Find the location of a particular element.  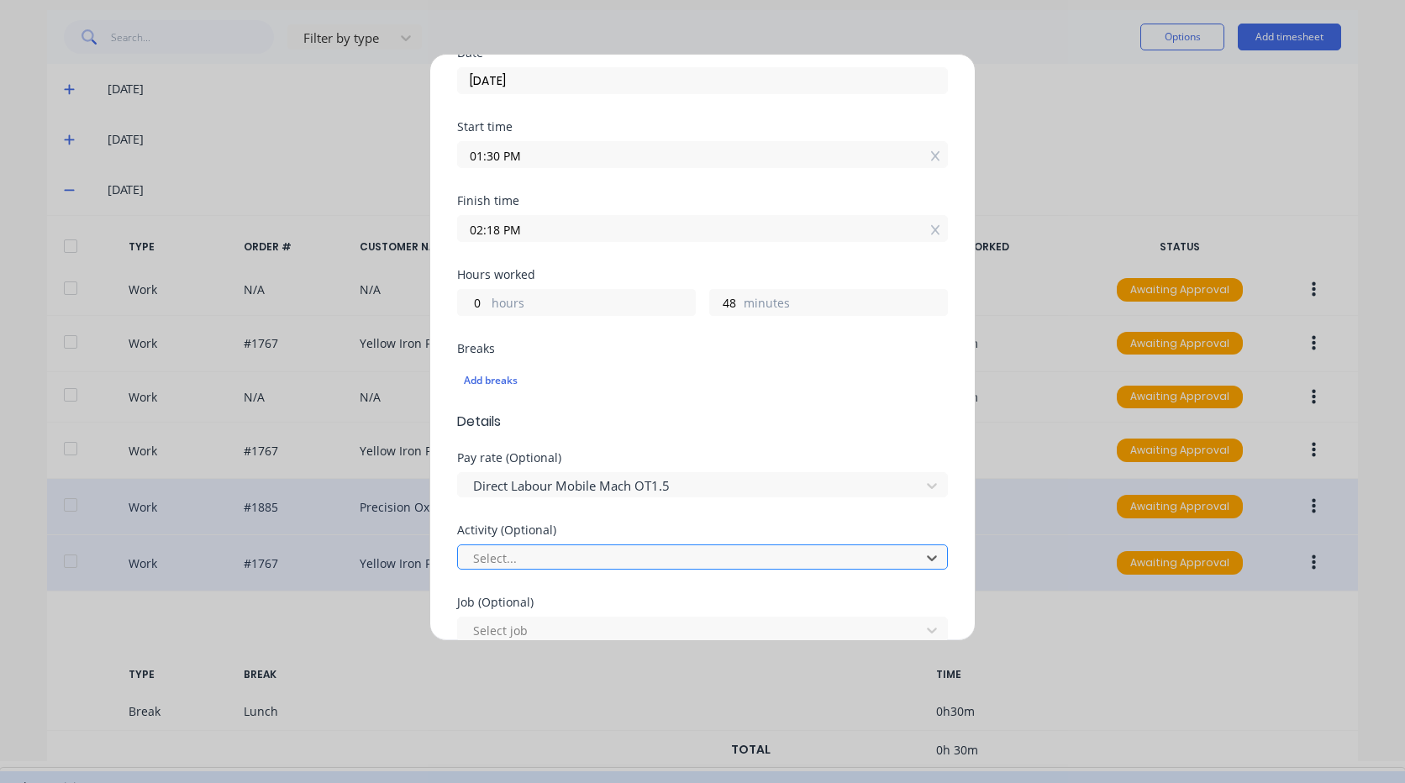

label: minutes is located at coordinates (845, 304).